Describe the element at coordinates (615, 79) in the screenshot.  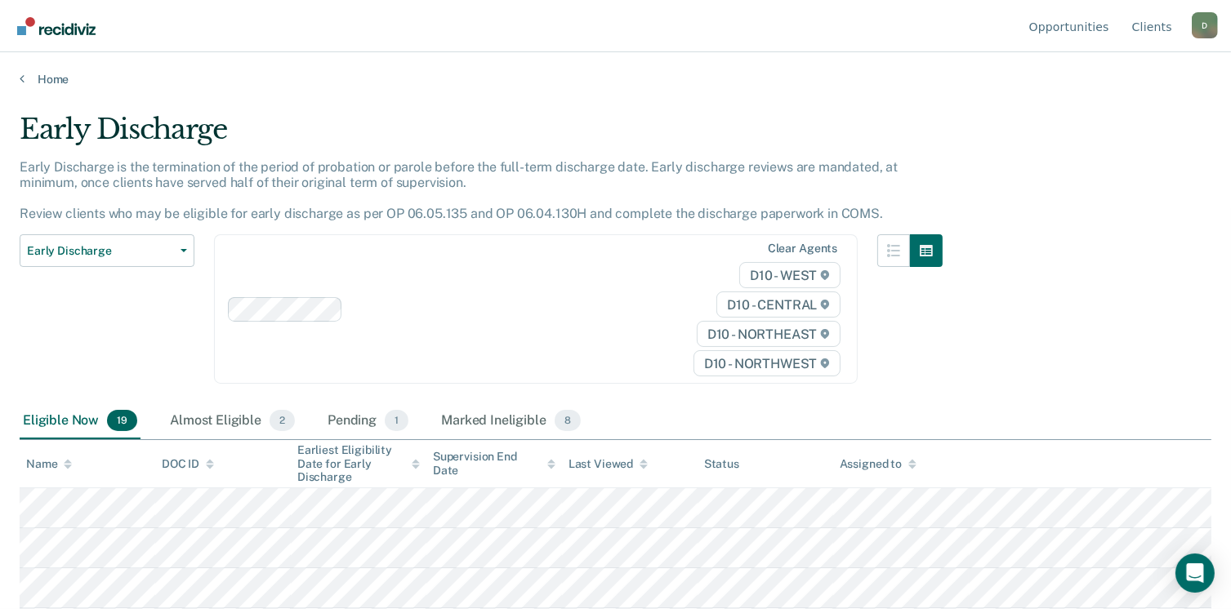
I see `a: Home` at that location.